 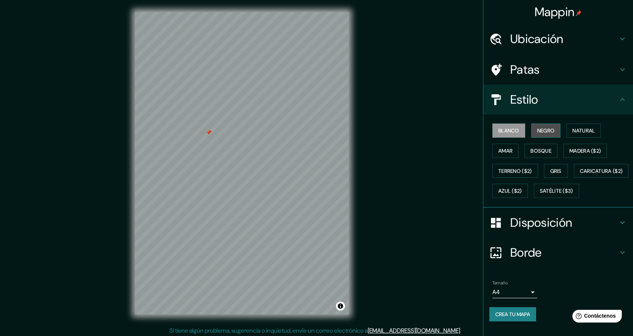 I want to click on font: Natural, so click(x=584, y=131).